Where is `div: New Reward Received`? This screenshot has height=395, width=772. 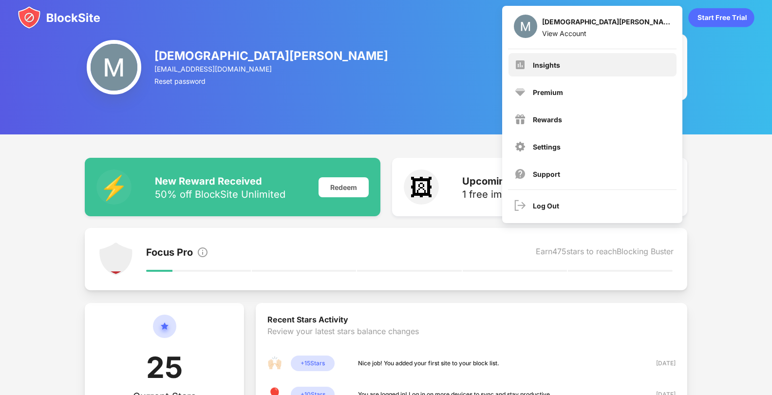 div: New Reward Received is located at coordinates (220, 181).